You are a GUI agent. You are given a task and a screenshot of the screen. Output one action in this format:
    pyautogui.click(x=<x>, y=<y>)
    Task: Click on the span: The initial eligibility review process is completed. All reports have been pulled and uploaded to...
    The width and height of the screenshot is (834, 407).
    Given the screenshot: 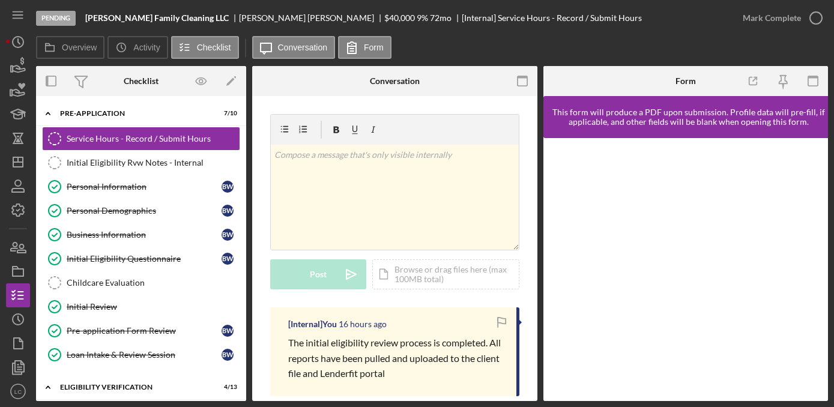 What is the action you would take?
    pyautogui.click(x=395, y=358)
    